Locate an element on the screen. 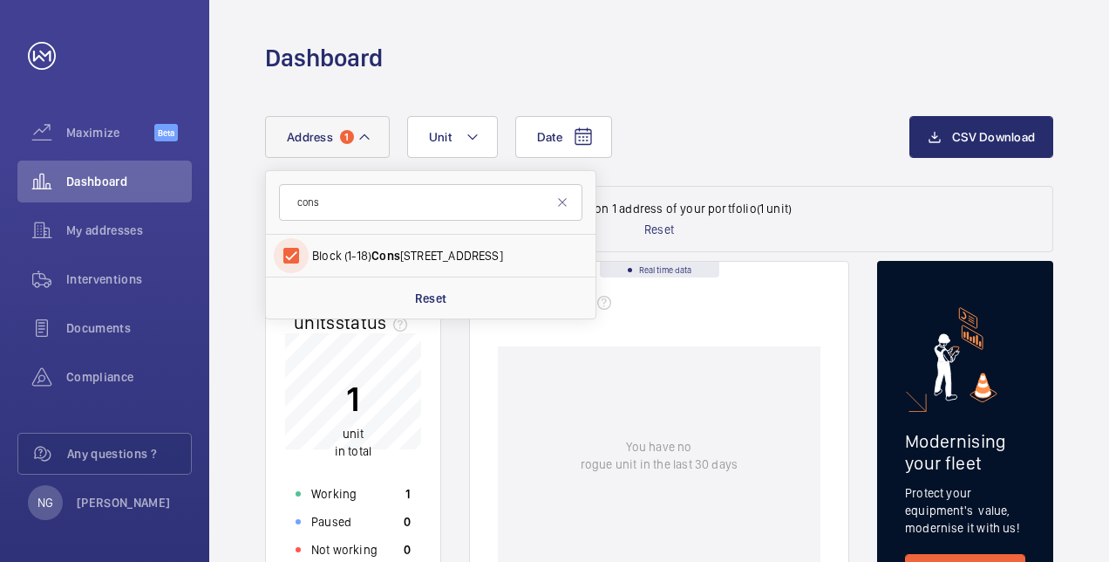  p: Paused is located at coordinates (331, 521).